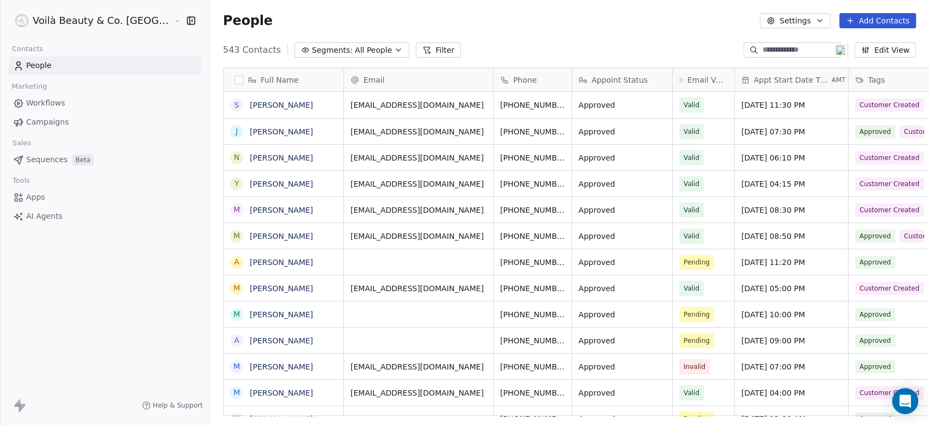 This screenshot has height=425, width=929. I want to click on span: AI Agents, so click(44, 216).